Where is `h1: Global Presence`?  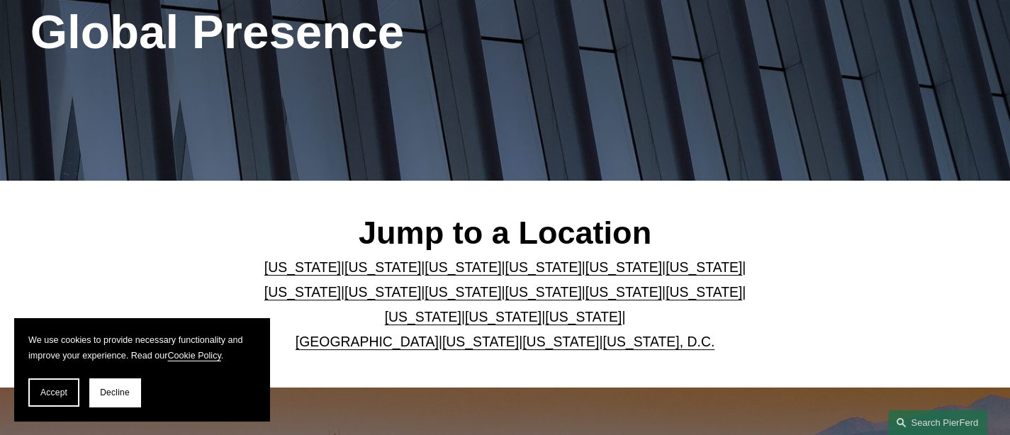 h1: Global Presence is located at coordinates (347, 32).